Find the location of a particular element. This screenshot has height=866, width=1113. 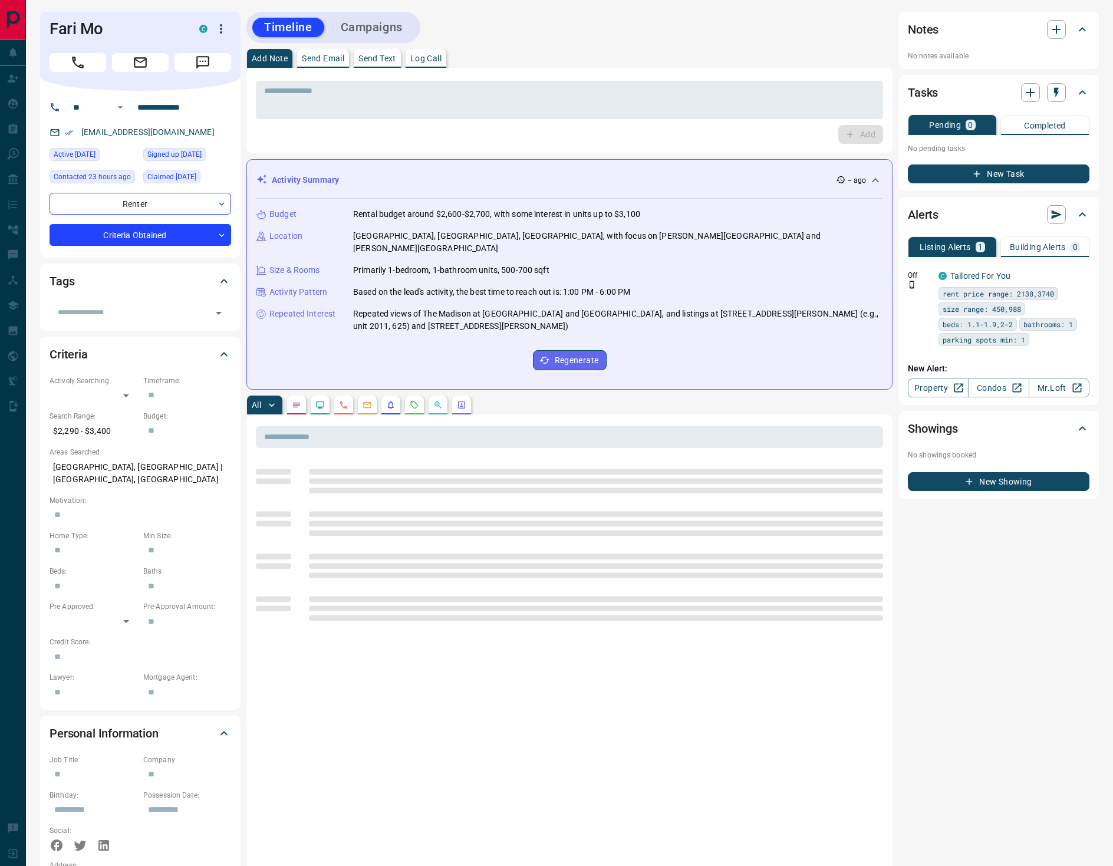

a: Property is located at coordinates (938, 388).